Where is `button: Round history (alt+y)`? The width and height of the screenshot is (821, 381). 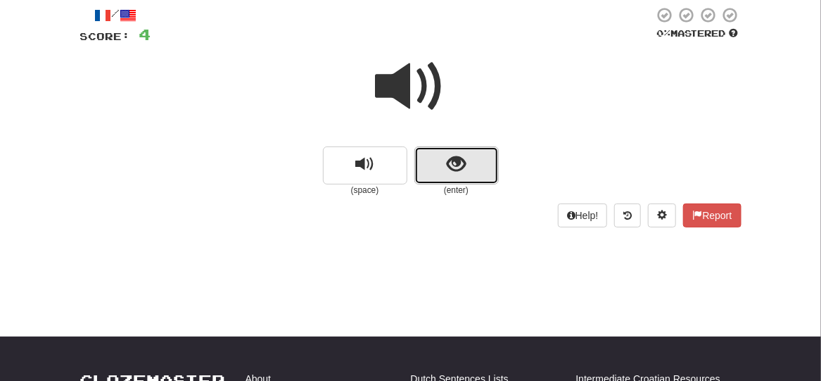
button: Round history (alt+y) is located at coordinates (627, 215).